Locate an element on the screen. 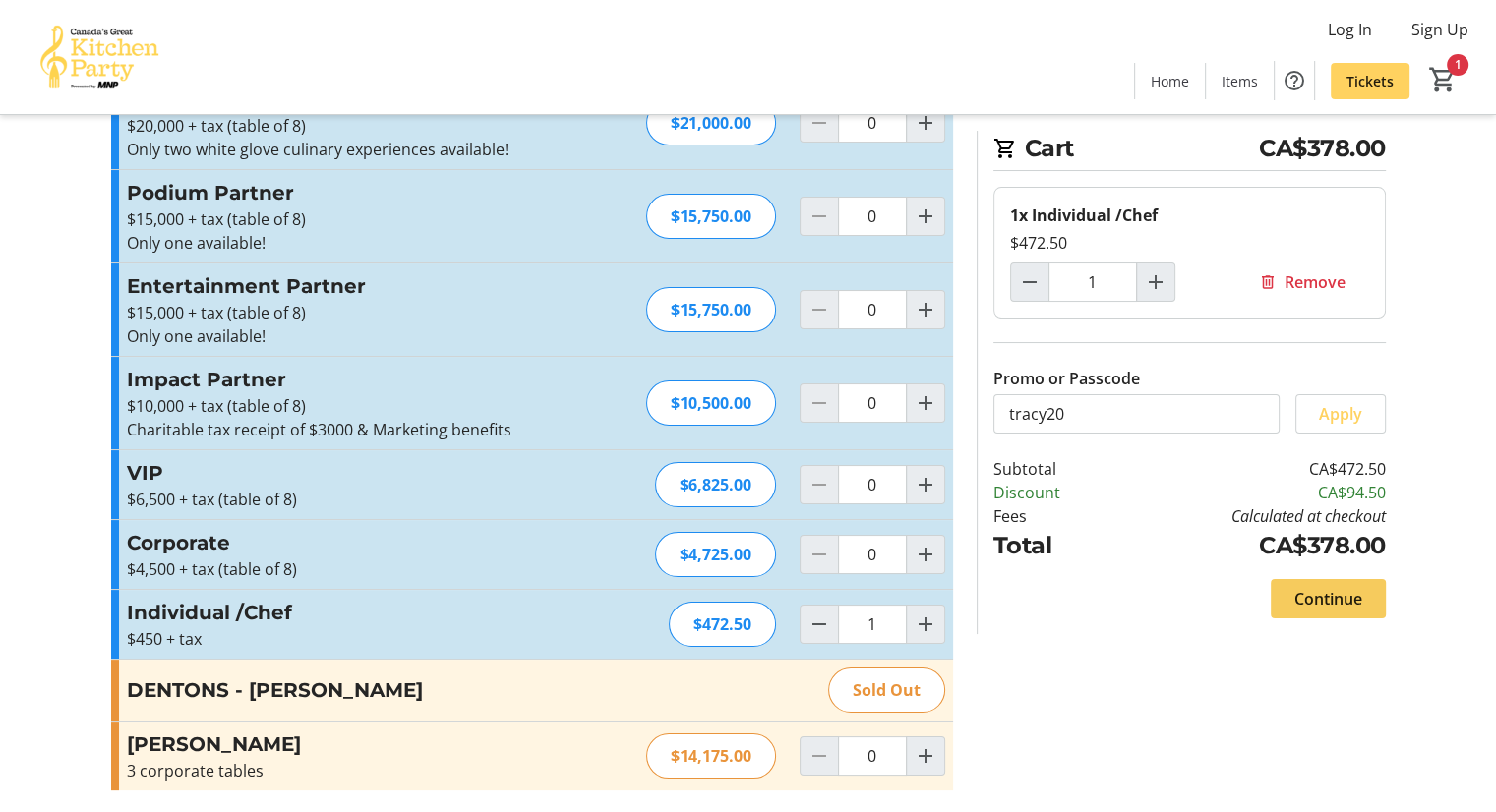  h3: VIP is located at coordinates (341, 473).